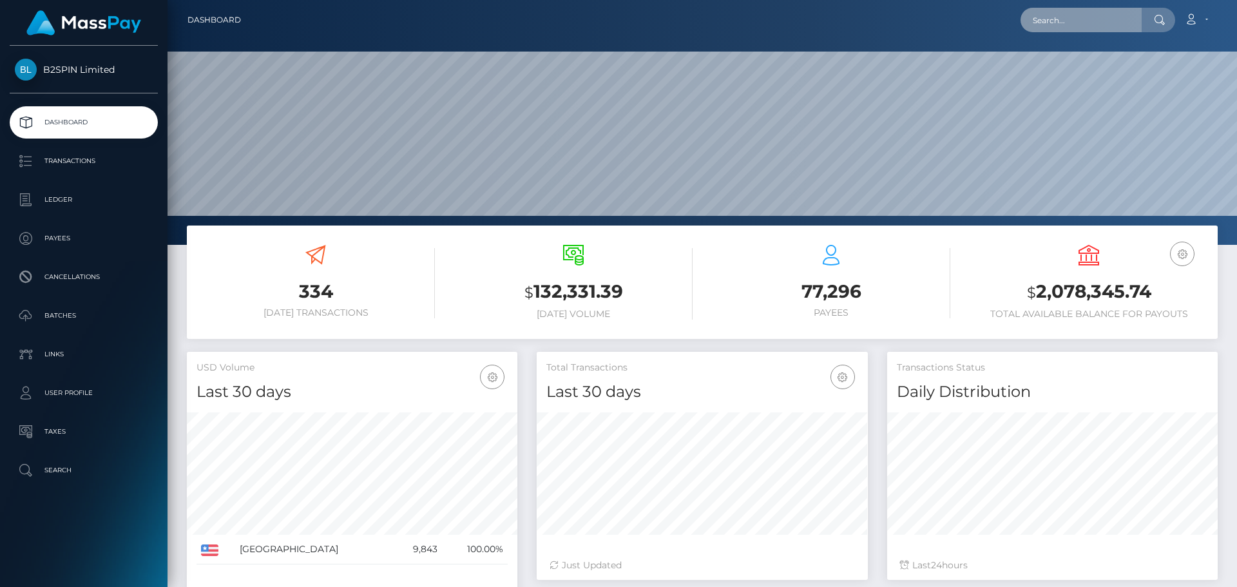  What do you see at coordinates (831, 313) in the screenshot?
I see `h6: Payees` at bounding box center [831, 313].